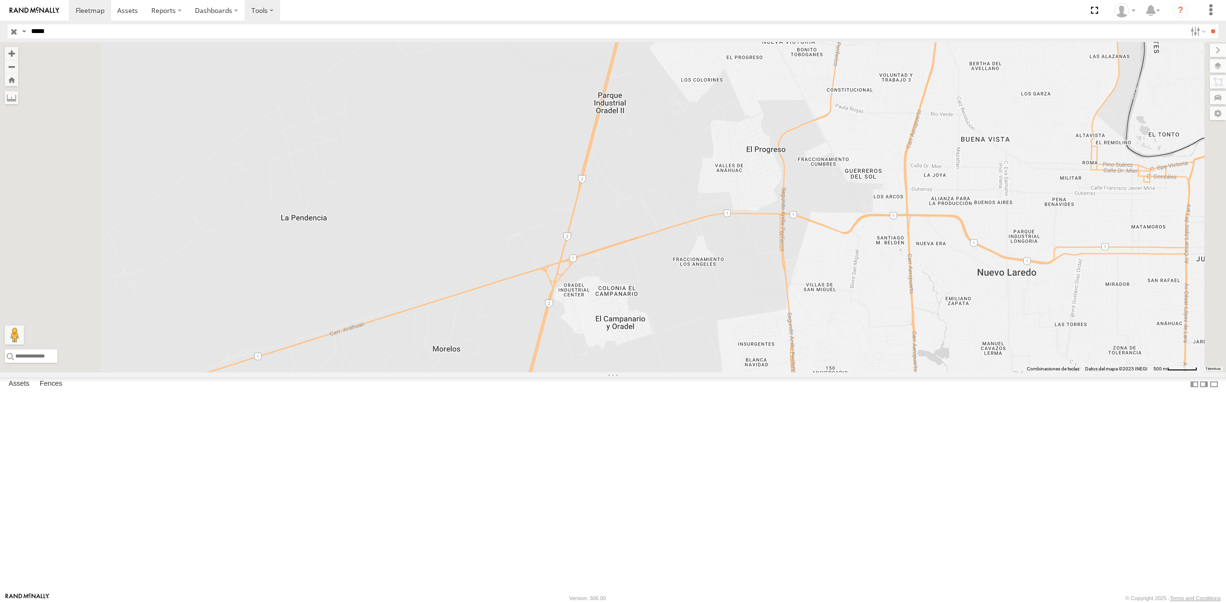 Image resolution: width=1226 pixels, height=603 pixels. I want to click on label: Map Settings, so click(1218, 113).